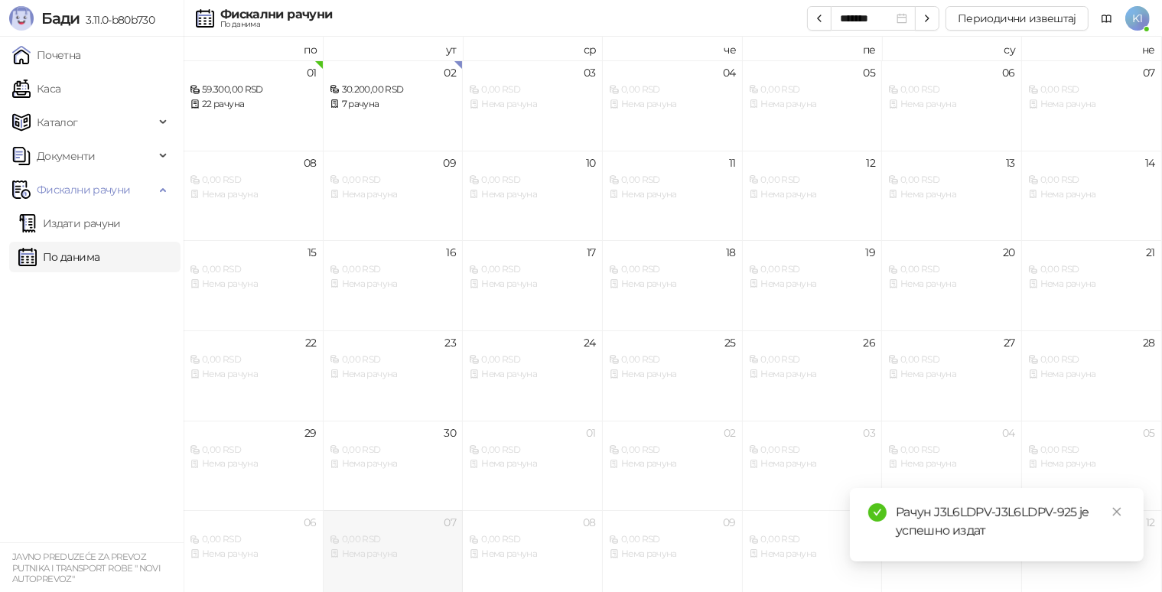 The height and width of the screenshot is (592, 1162). I want to click on td: 2025-09-30, so click(393, 466).